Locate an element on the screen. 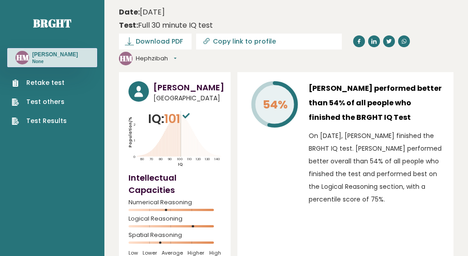 The image size is (468, 256). tspan: 140 is located at coordinates (217, 159).